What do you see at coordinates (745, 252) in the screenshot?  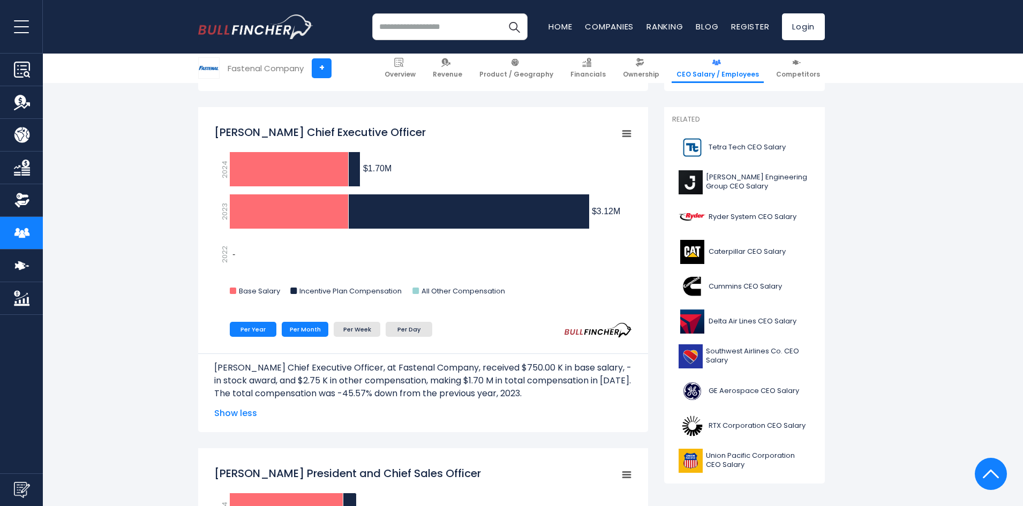 I see `a: Caterpillar CEO Salary` at bounding box center [745, 252].